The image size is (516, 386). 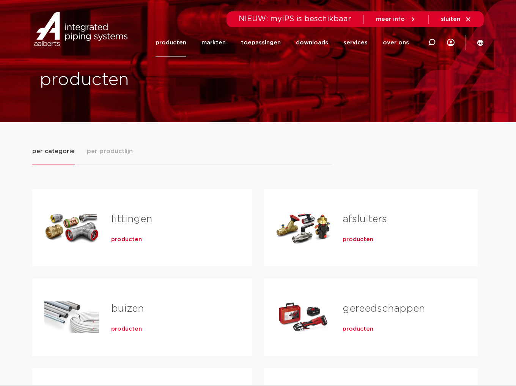 What do you see at coordinates (261, 42) in the screenshot?
I see `a: toepassingen` at bounding box center [261, 42].